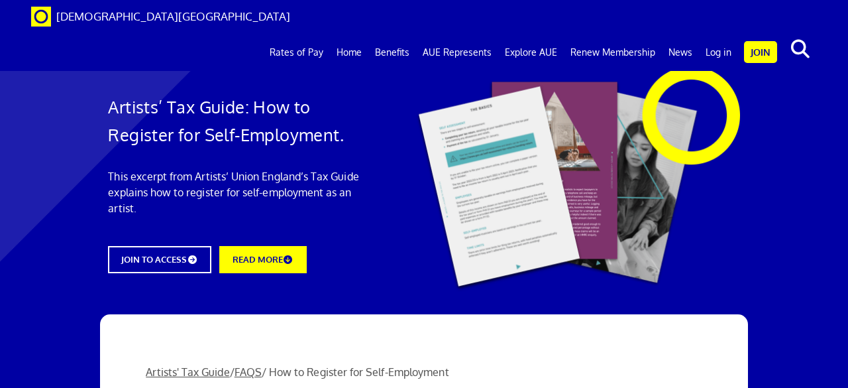  What do you see at coordinates (392, 52) in the screenshot?
I see `a: Benefits` at bounding box center [392, 52].